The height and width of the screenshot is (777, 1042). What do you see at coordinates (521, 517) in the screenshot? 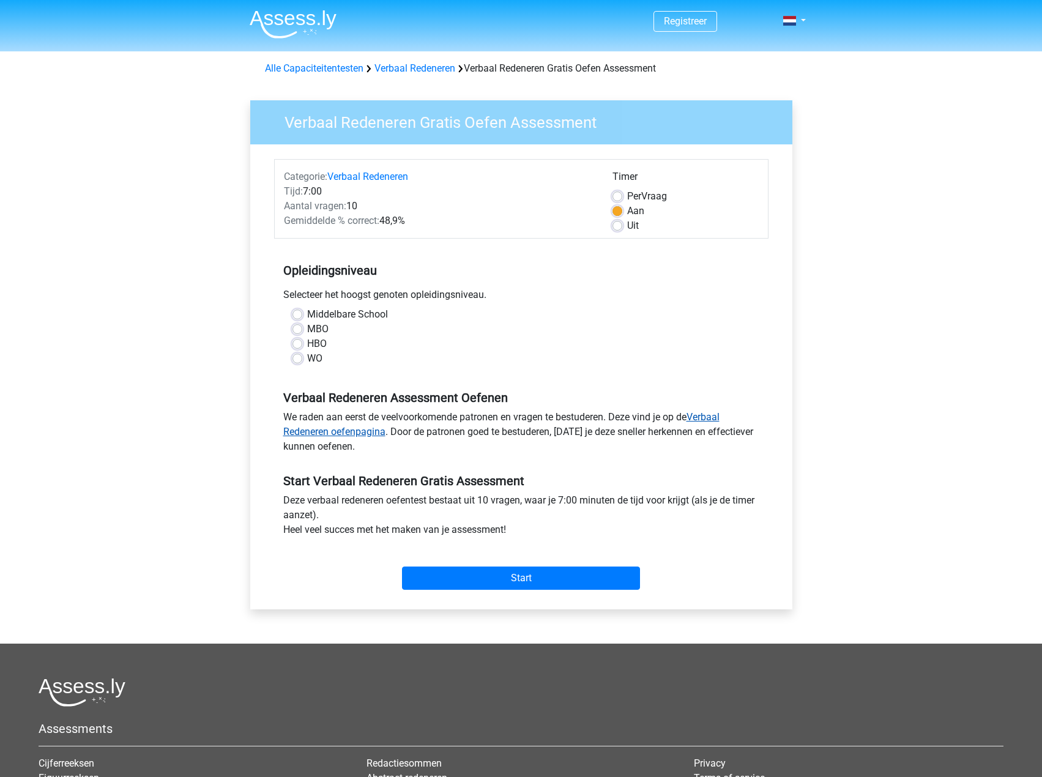
I see `div: Deze verbaal redeneren oefentest bestaat uit 10 vragen, waar je 7:00 minuten de tijd voor krijgt ...` at bounding box center [521, 517].